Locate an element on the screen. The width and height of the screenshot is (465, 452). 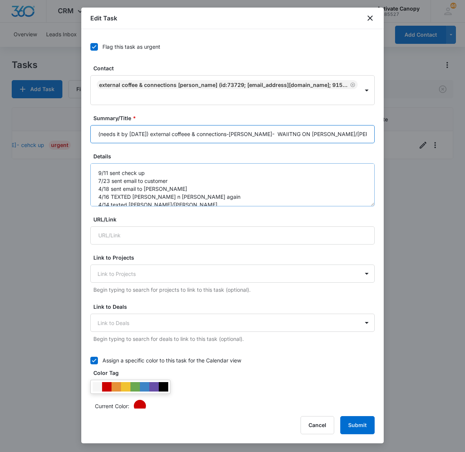
button: Submit is located at coordinates (357, 425).